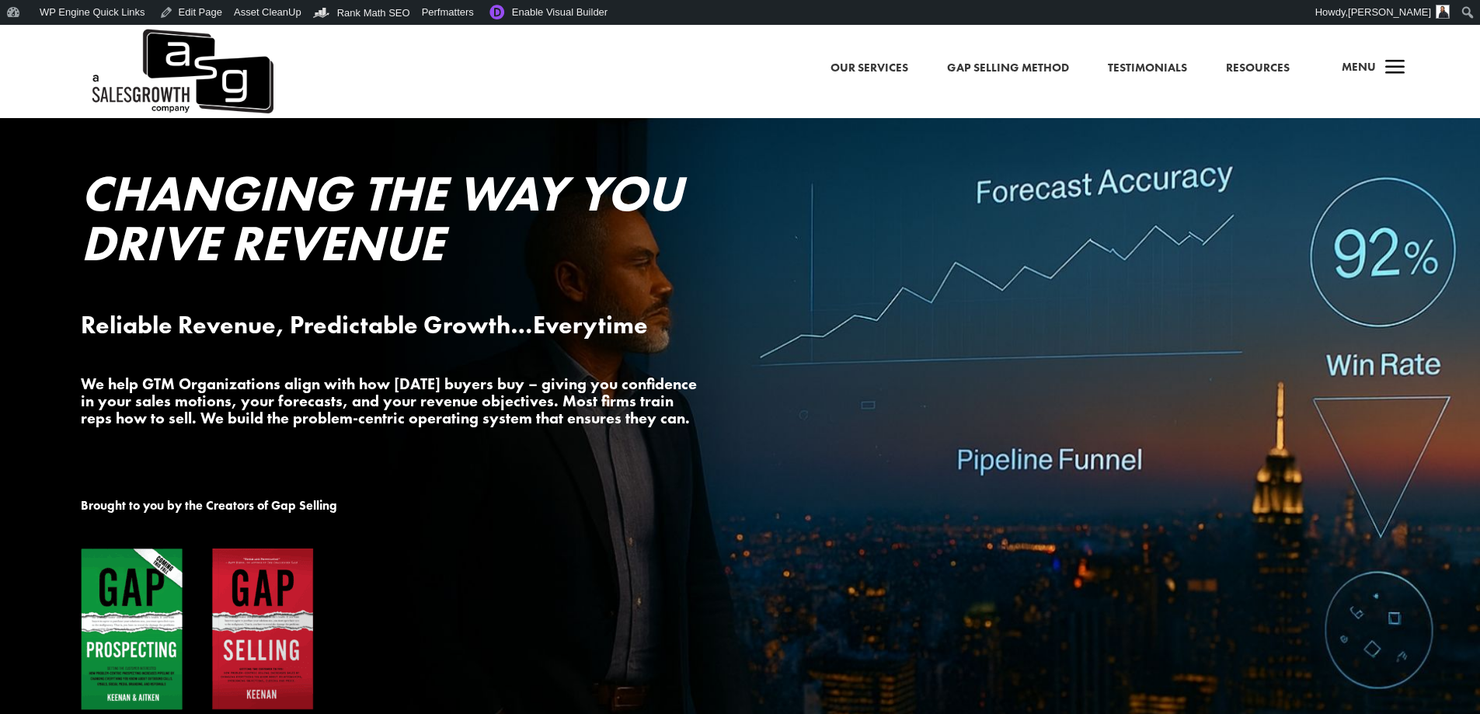 This screenshot has height=714, width=1480. I want to click on img: ASG Co. Logo, so click(181, 71).